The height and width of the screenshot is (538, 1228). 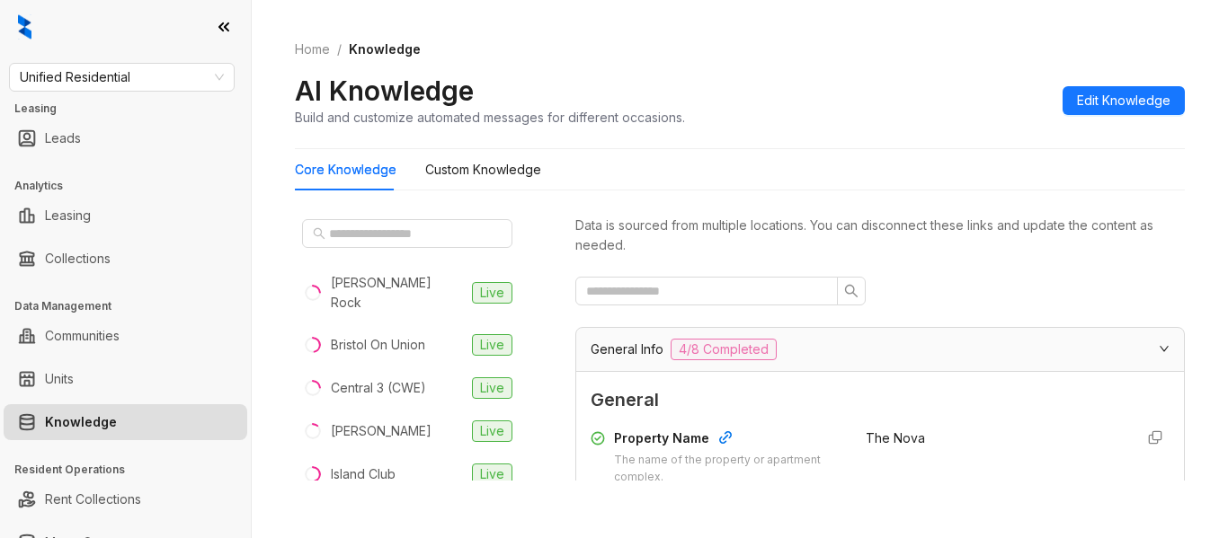 What do you see at coordinates (93, 500) in the screenshot?
I see `a: Rent Collections` at bounding box center [93, 500].